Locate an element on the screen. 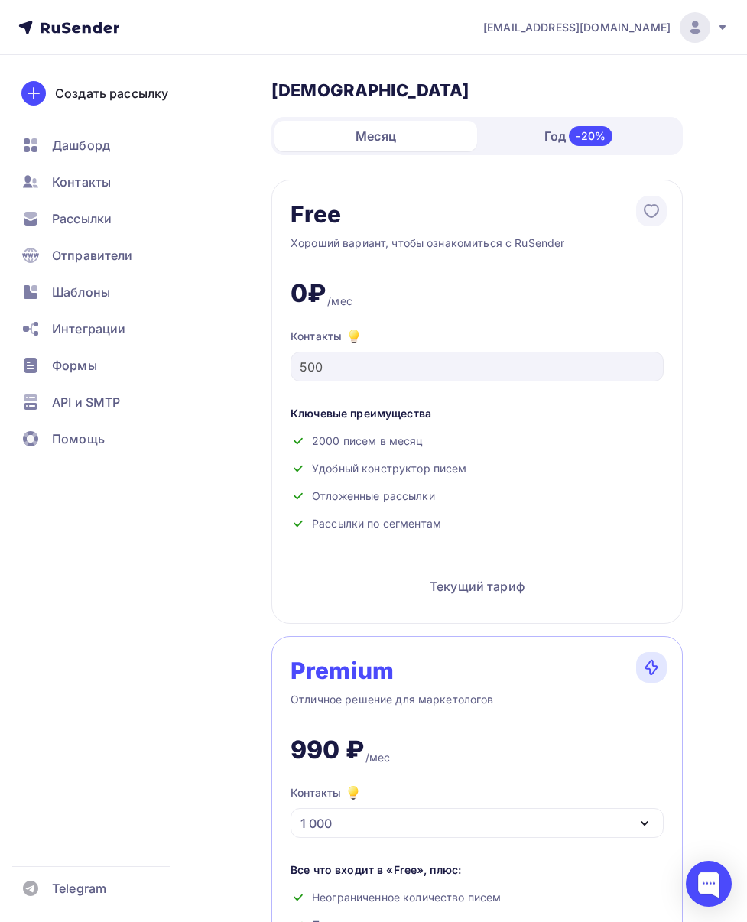  button: Контакты 1 000 is located at coordinates (477, 810).